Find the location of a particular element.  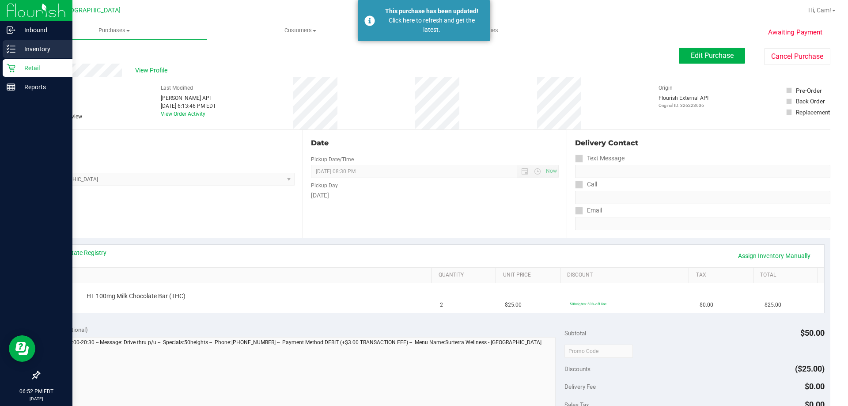

span: Delivery Fee is located at coordinates (580, 386).